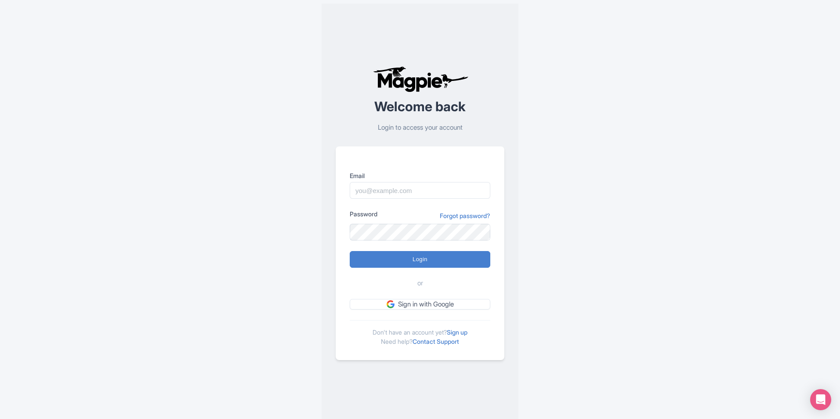  I want to click on div: Don't have an account yet? Need help?, so click(420, 333).